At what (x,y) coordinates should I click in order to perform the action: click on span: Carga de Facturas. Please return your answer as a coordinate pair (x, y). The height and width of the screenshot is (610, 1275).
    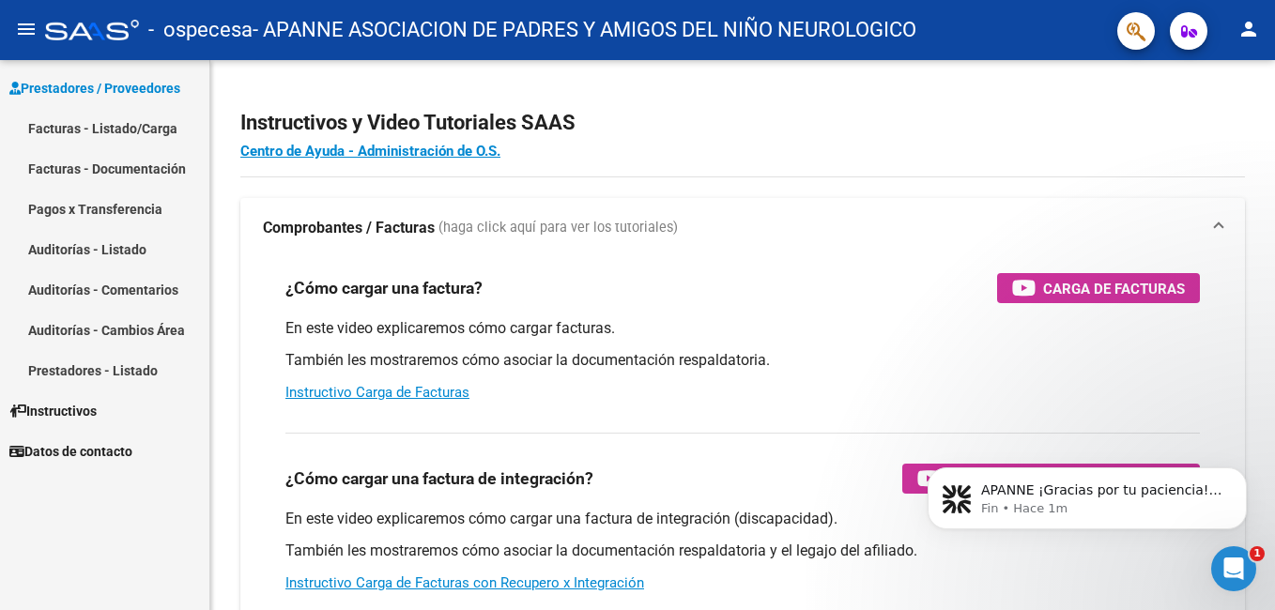
    Looking at the image, I should click on (1114, 288).